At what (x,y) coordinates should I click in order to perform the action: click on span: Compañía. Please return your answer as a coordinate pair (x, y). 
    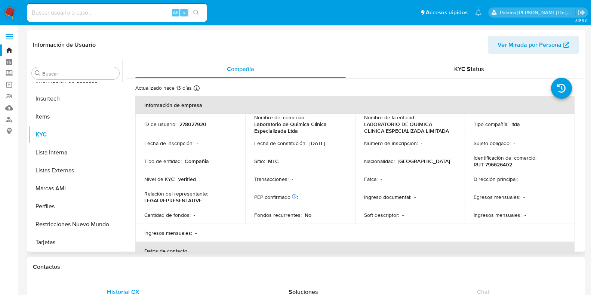
    Looking at the image, I should click on (240, 69).